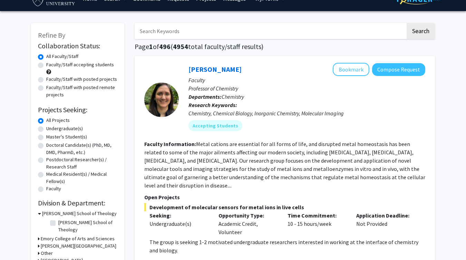 This screenshot has height=260, width=466. I want to click on div: 10 - 15 hours/week, so click(317, 224).